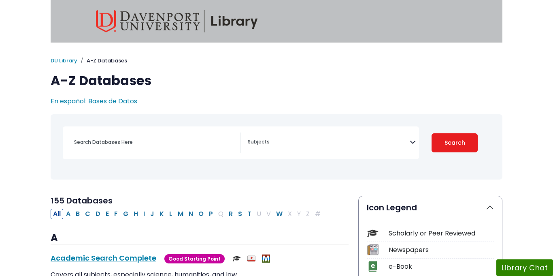  What do you see at coordinates (144, 214) in the screenshot?
I see `button: Filter Results I` at bounding box center [144, 214].